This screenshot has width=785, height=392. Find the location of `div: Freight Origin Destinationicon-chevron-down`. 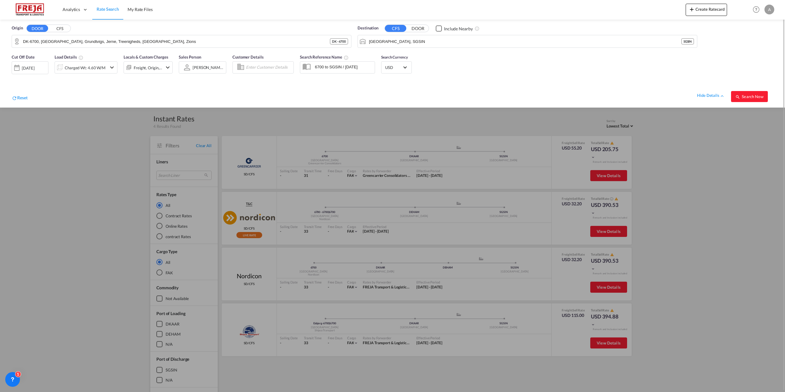

div: Freight Origin Destinationicon-chevron-down is located at coordinates (148, 67).